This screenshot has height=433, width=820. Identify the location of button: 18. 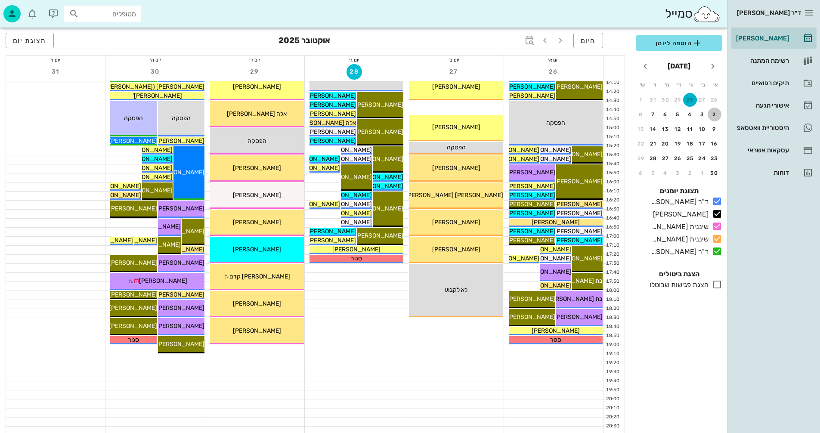
(690, 144).